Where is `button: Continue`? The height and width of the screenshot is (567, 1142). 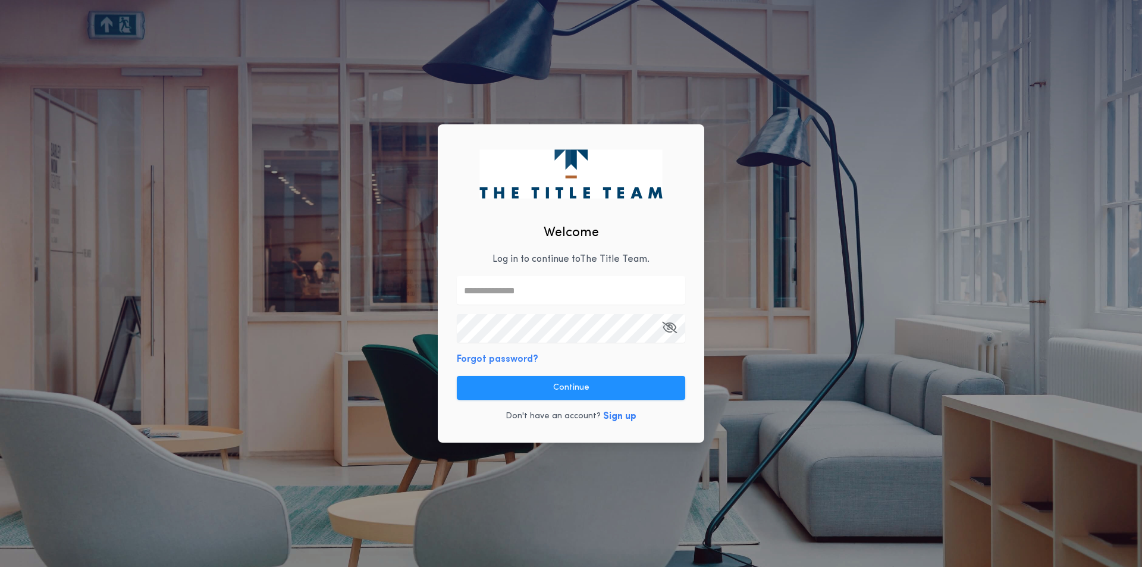 button: Continue is located at coordinates (571, 388).